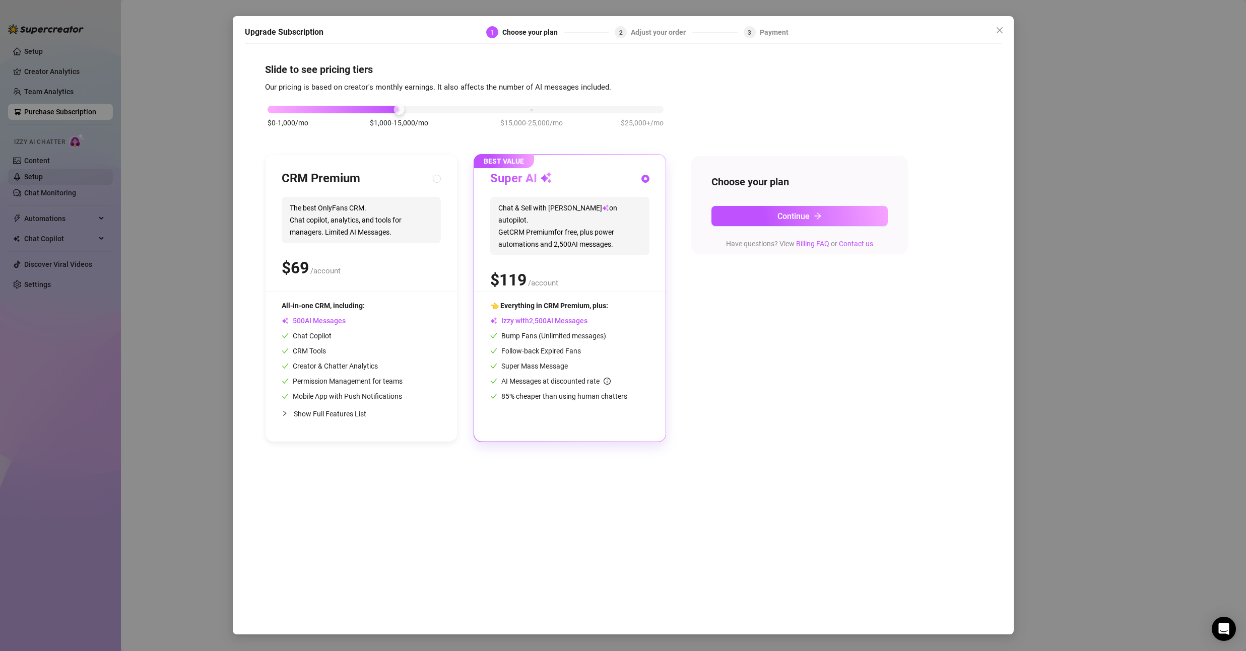 The height and width of the screenshot is (651, 1246). I want to click on span: AI Messages at discounted rate, so click(556, 381).